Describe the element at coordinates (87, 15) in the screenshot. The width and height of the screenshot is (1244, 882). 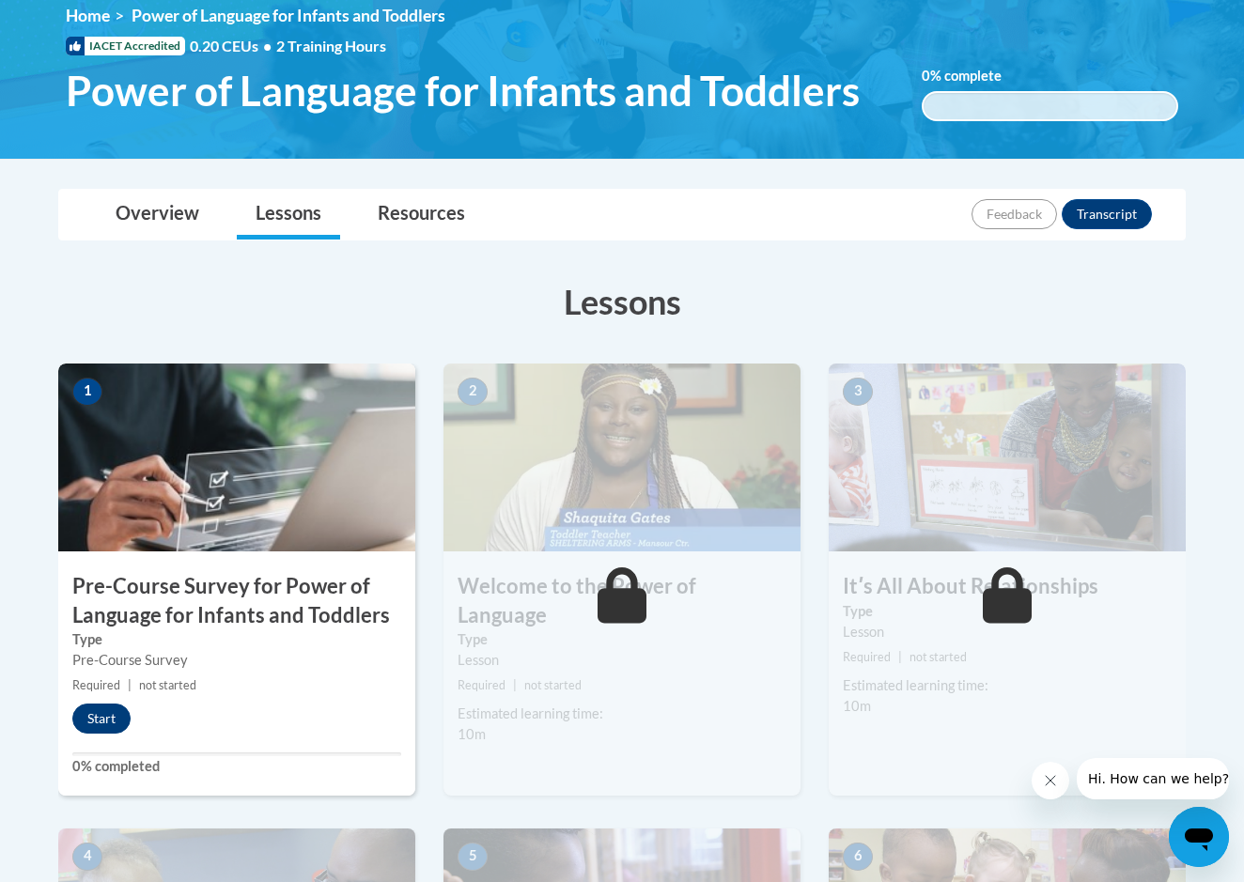
I see `a: Home` at that location.